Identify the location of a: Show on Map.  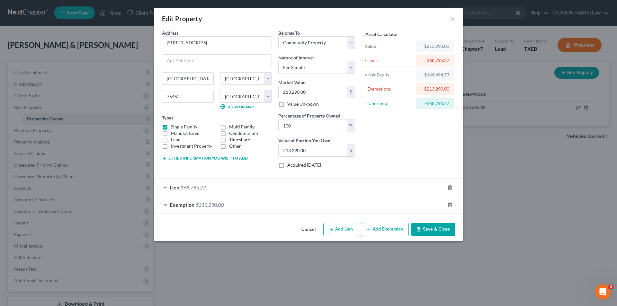
(237, 107).